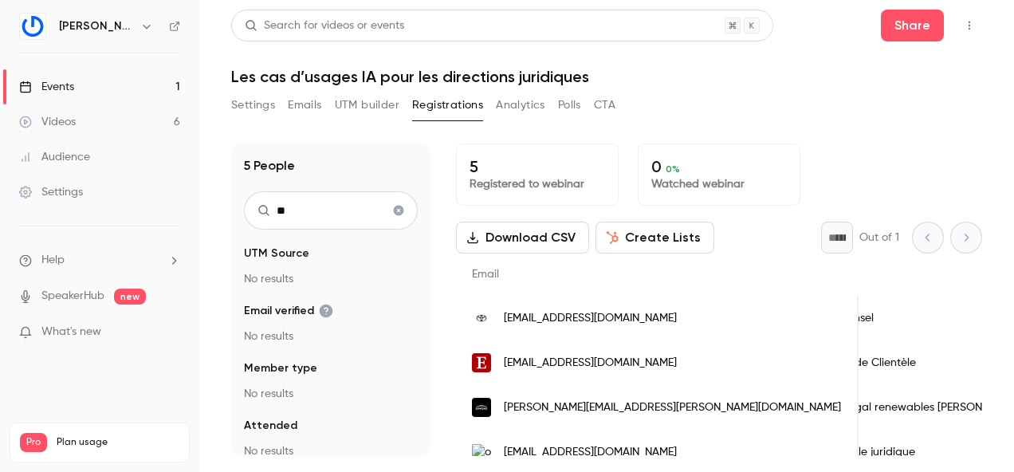  Describe the element at coordinates (47, 122) in the screenshot. I see `div: Videos` at that location.